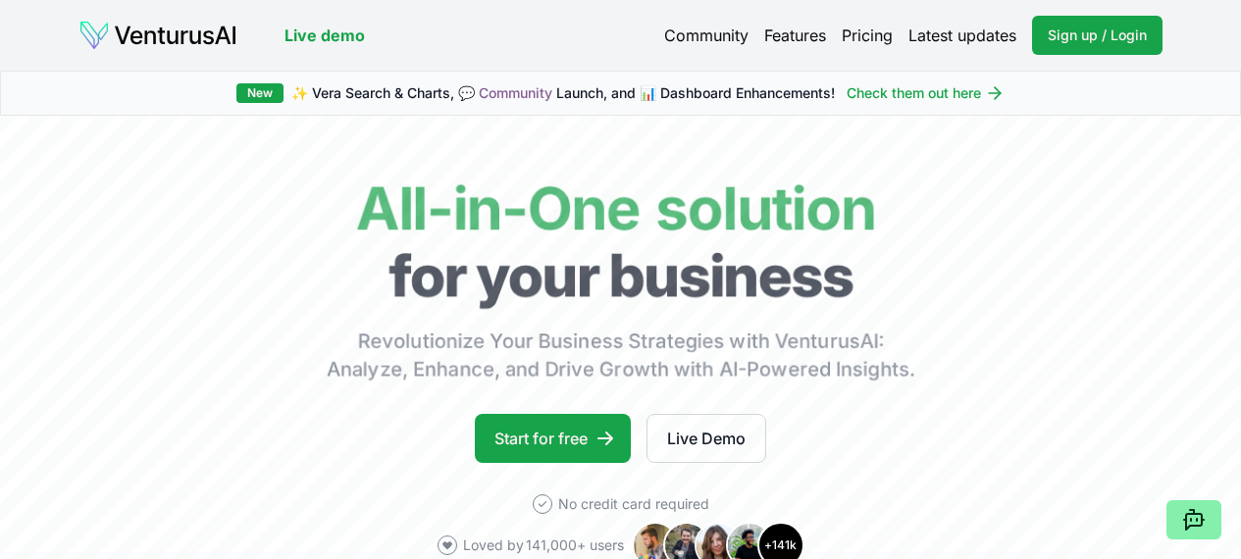 The height and width of the screenshot is (559, 1241). I want to click on a: Start for free, so click(552, 439).